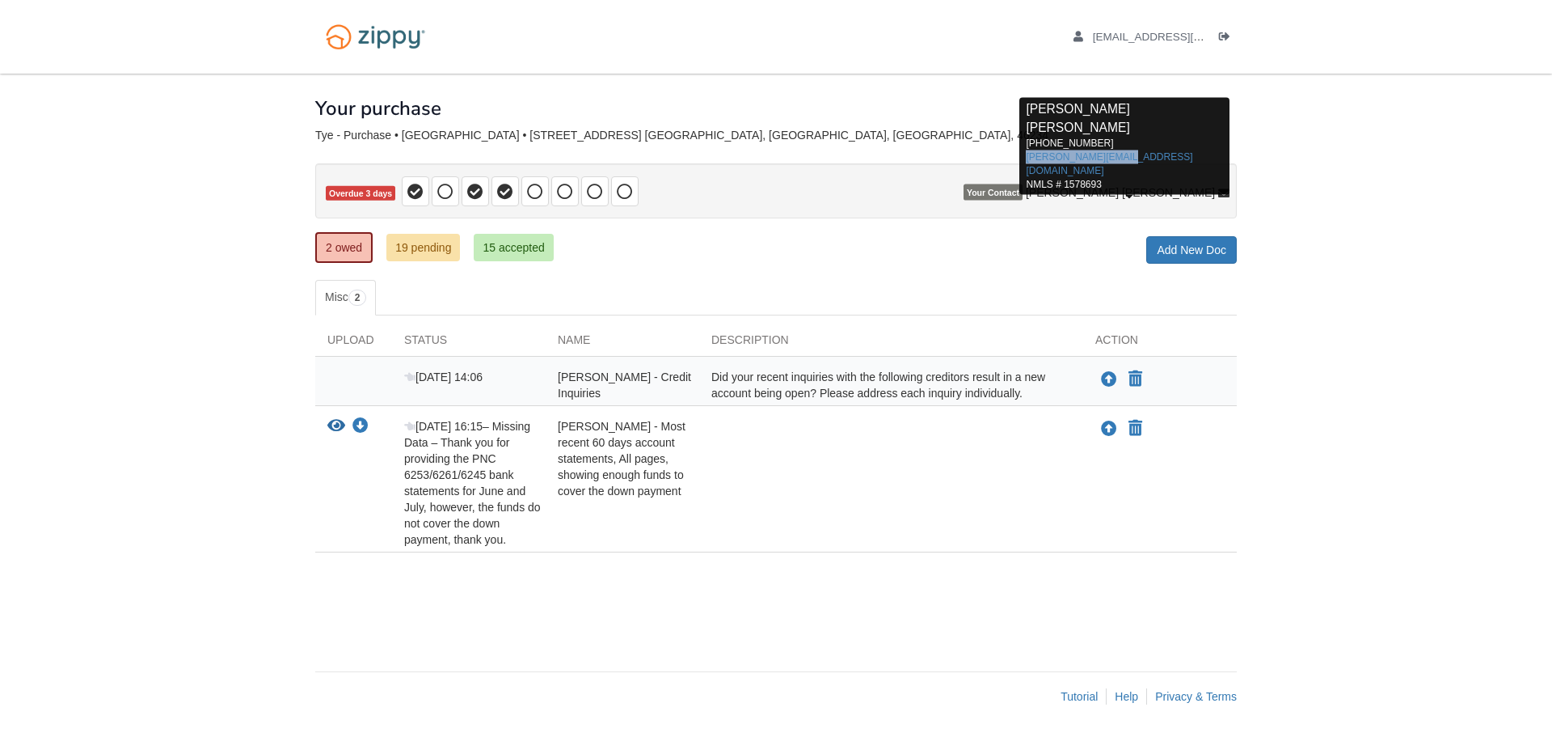  What do you see at coordinates (357, 298) in the screenshot?
I see `span: 2` at bounding box center [357, 298].